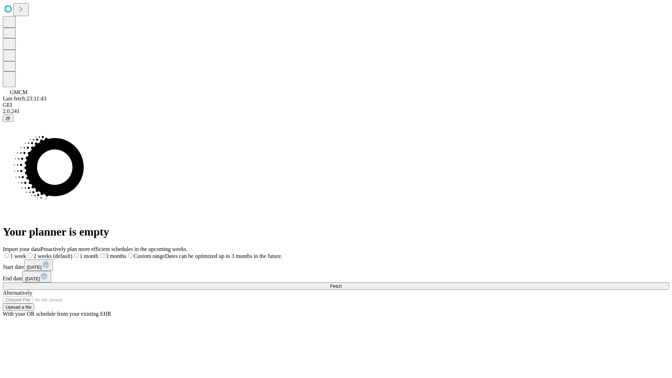  Describe the element at coordinates (25, 98) in the screenshot. I see `span: Last fetch: 23:11:43` at that location.